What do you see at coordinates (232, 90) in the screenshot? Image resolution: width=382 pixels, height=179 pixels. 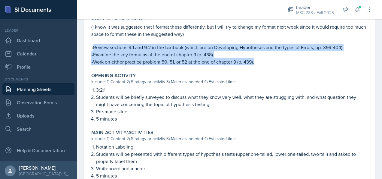 I see `p: 3:2:1` at bounding box center [232, 90].